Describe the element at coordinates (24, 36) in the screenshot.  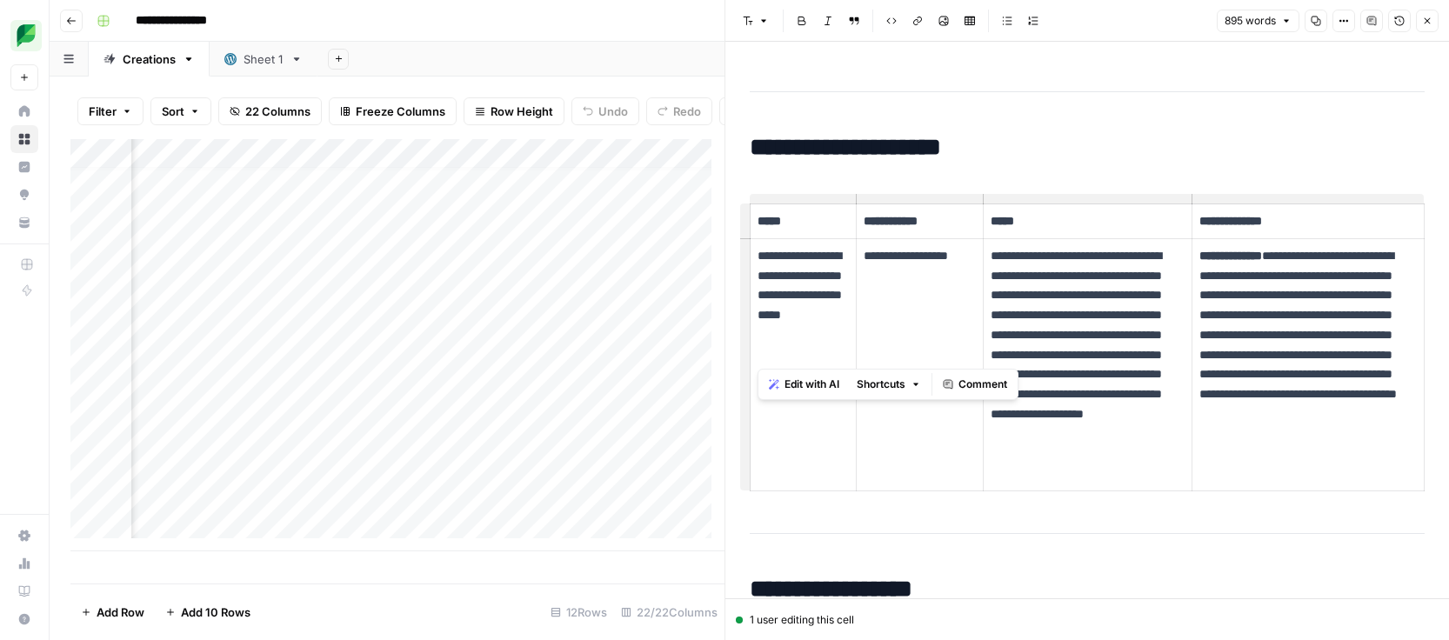
I see `button: Workspace: SproutSocial` at that location.